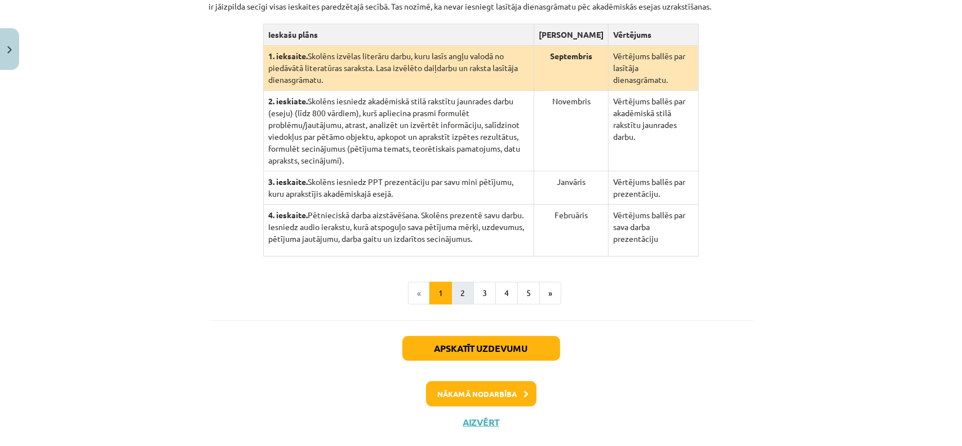  I want to click on button: 2, so click(463, 293).